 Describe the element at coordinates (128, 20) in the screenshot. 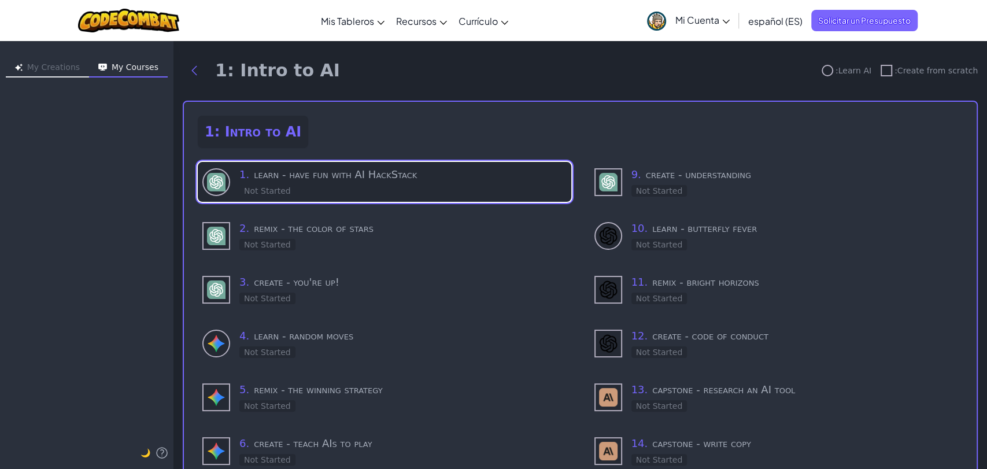

I see `a: CodeCombat logo` at that location.